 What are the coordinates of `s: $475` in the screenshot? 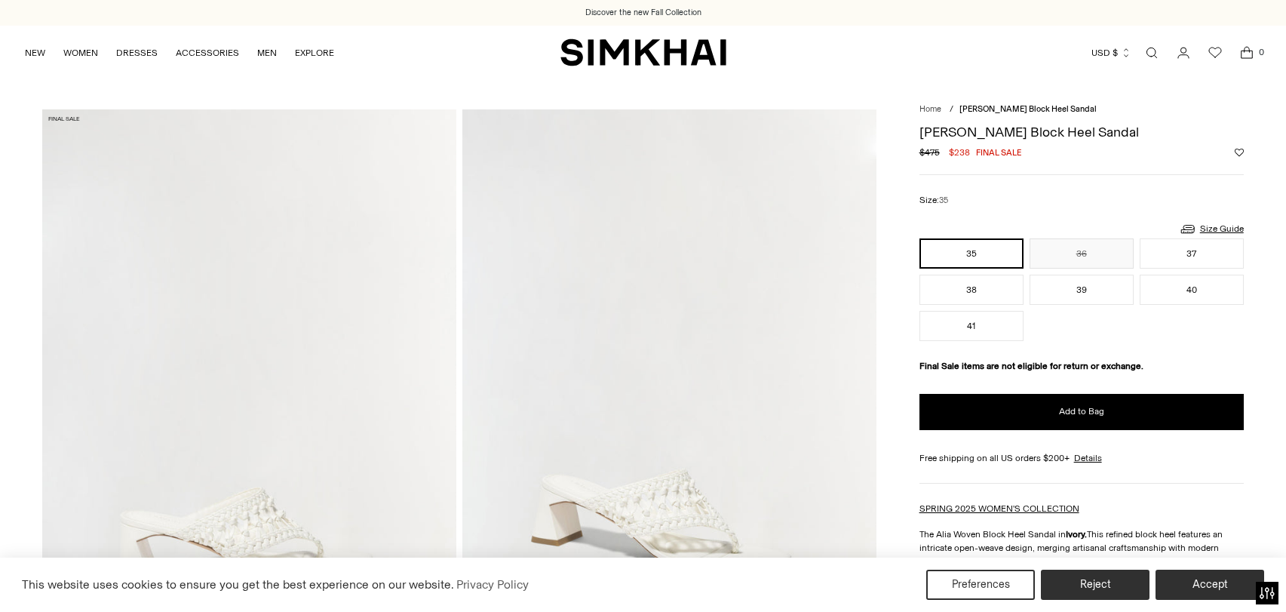 It's located at (930, 152).